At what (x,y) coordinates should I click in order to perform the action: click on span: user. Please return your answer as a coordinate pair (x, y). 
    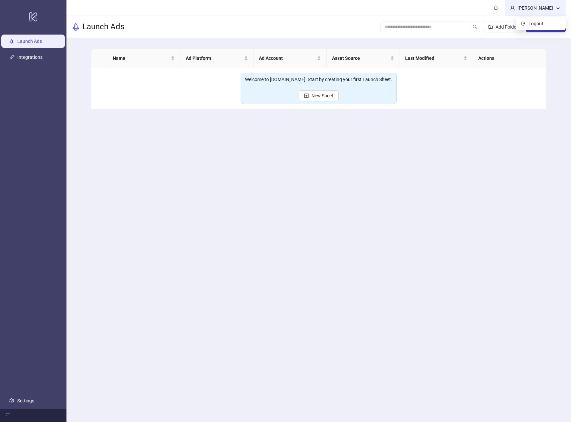
    Looking at the image, I should click on (513, 8).